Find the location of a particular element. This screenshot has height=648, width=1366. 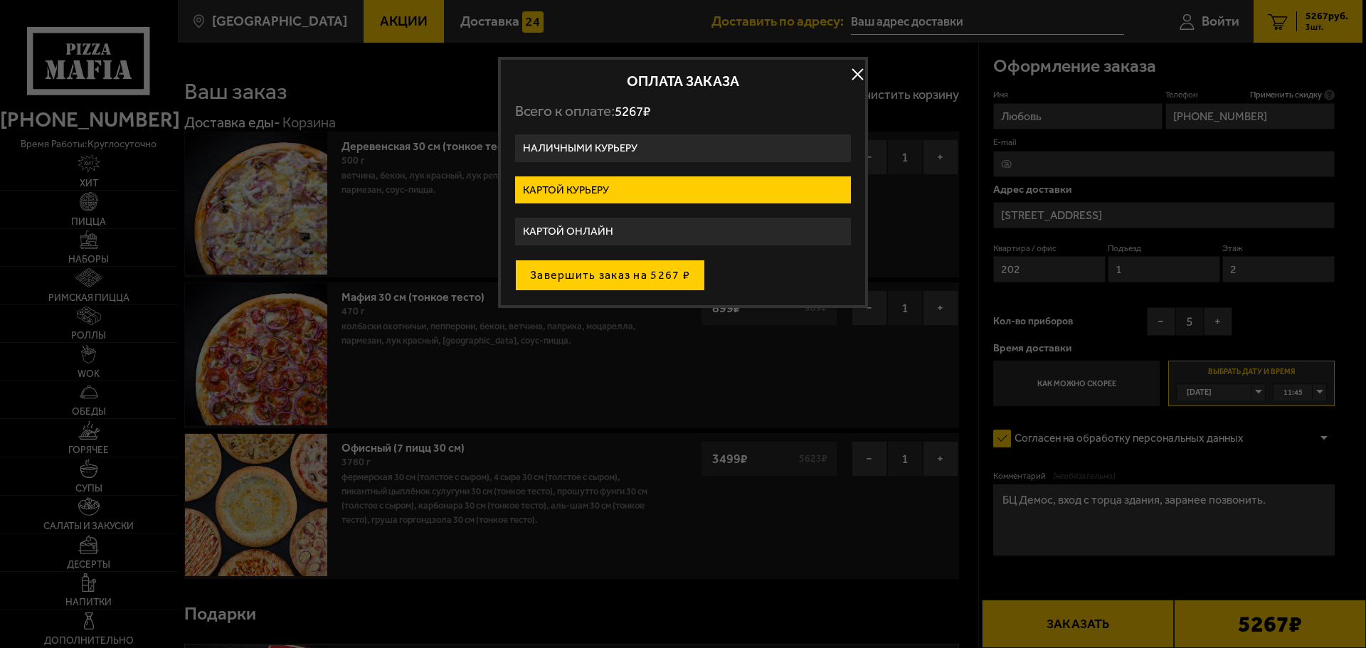

label: Картой онлайн is located at coordinates (683, 231).